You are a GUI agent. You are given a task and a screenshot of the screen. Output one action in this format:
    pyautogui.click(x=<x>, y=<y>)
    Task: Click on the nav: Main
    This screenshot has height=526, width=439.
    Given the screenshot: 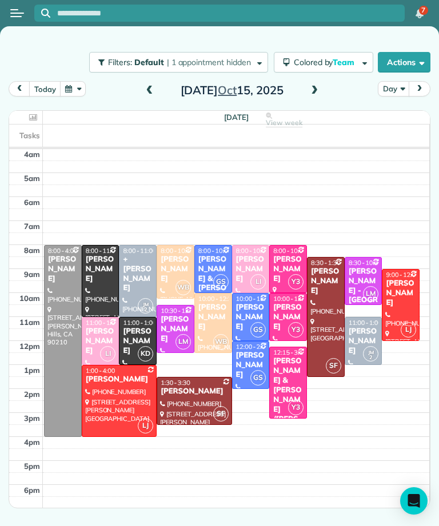 What is the action you would take?
    pyautogui.click(x=420, y=13)
    